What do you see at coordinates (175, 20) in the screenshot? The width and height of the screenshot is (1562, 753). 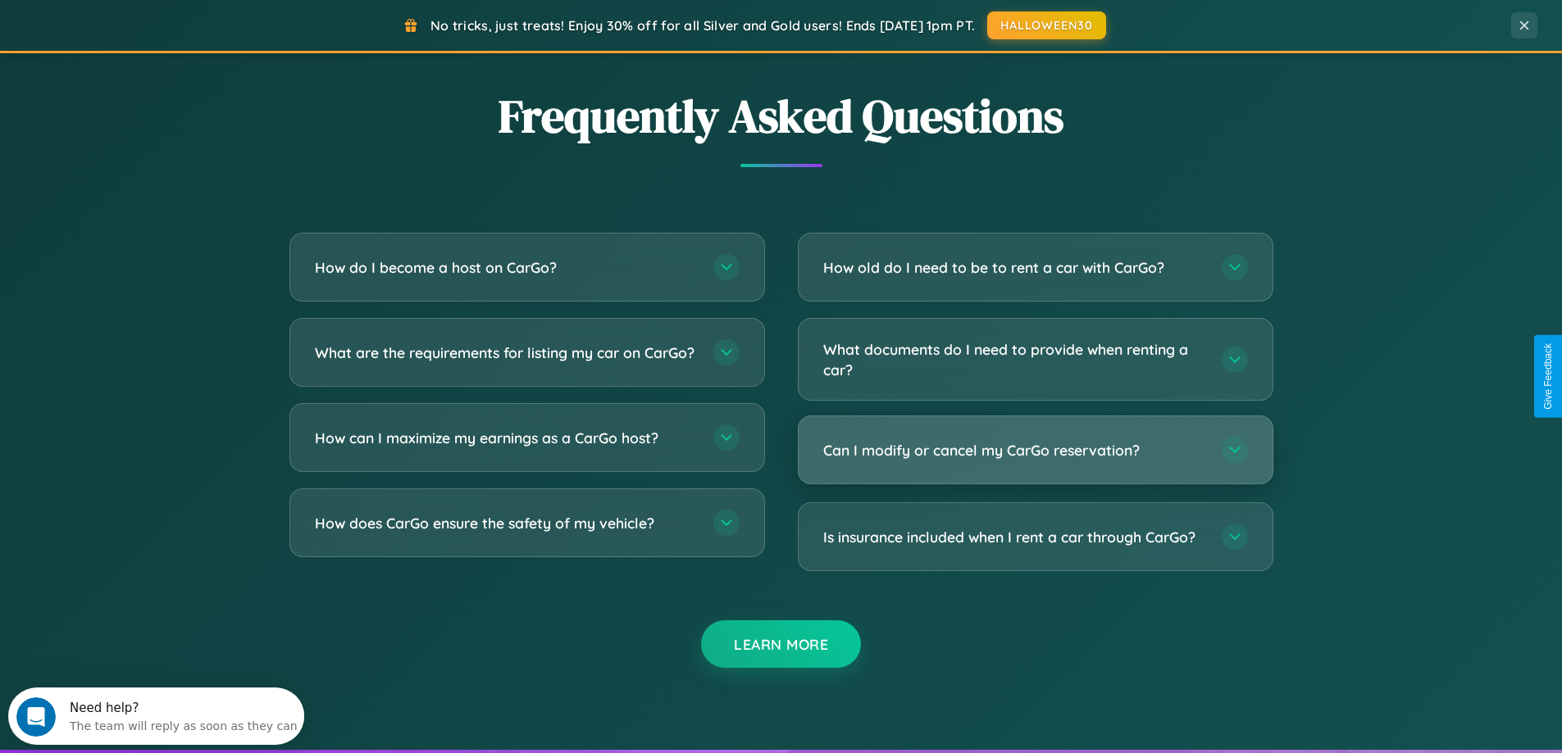 I see `div: Need help?` at bounding box center [175, 20].